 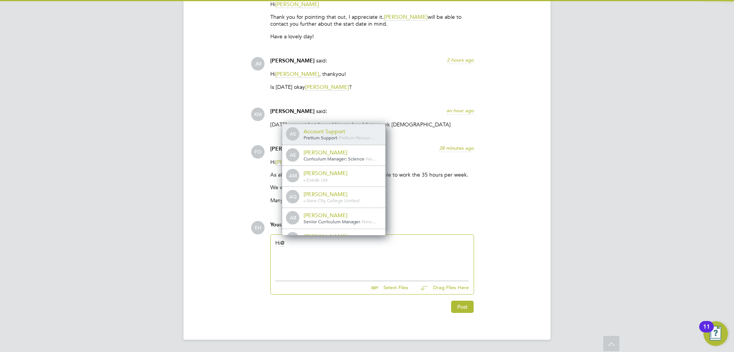 I want to click on span: EH, so click(x=258, y=227).